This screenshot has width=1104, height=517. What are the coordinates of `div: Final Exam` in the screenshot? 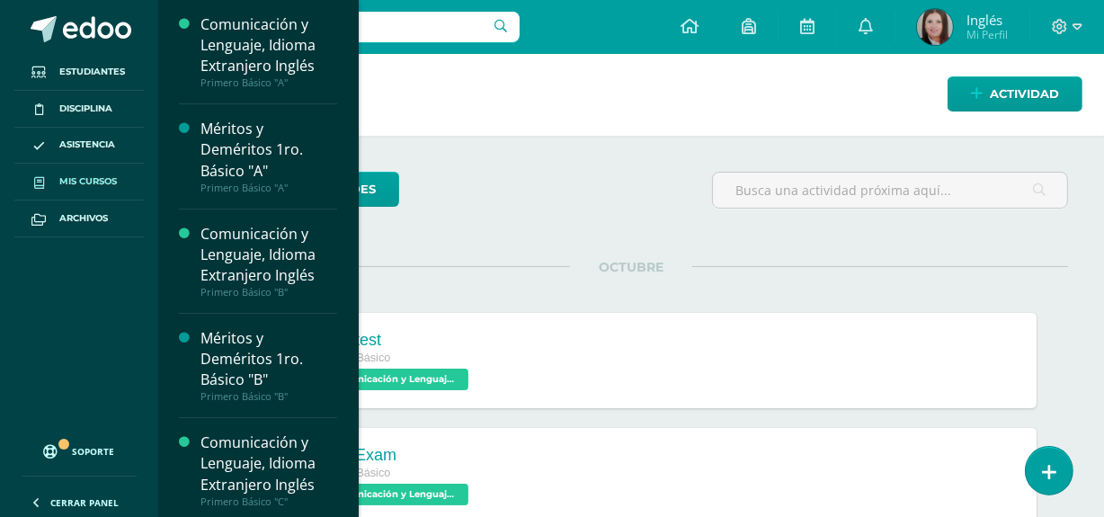 It's located at (394, 455).